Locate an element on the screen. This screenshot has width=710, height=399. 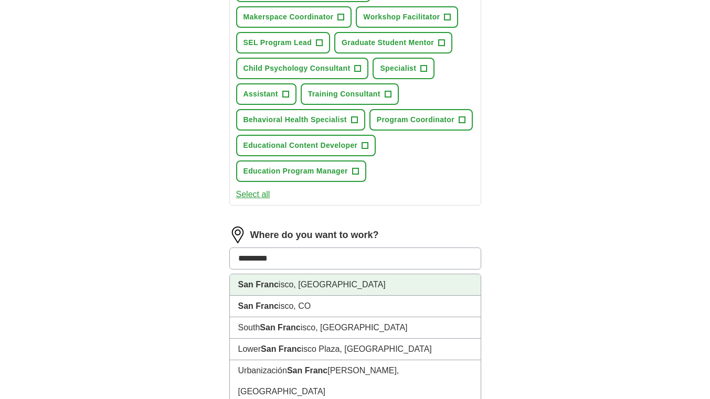
label: Where do you want to work? is located at coordinates (314, 235).